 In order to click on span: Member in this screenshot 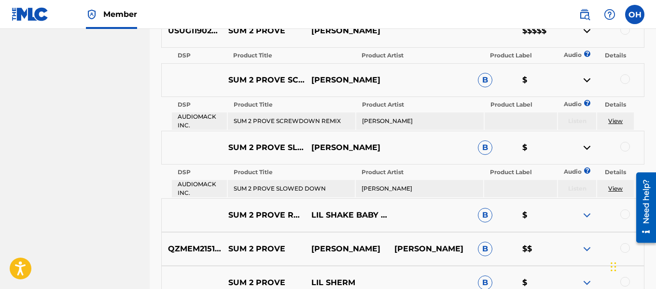, I will do `click(120, 14)`.